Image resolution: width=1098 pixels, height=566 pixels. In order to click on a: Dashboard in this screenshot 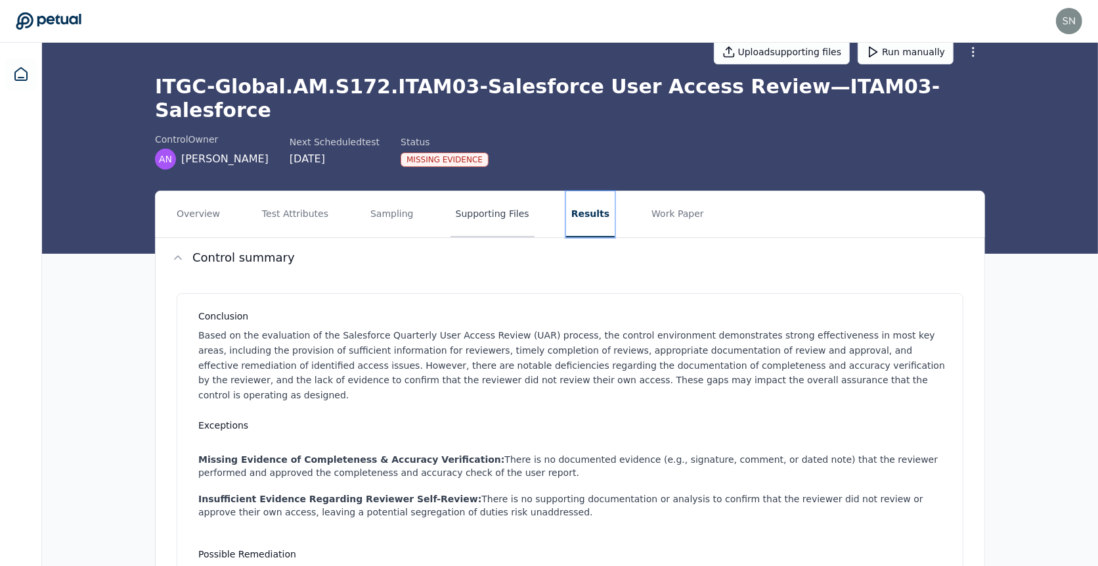, I will do `click(21, 74)`.